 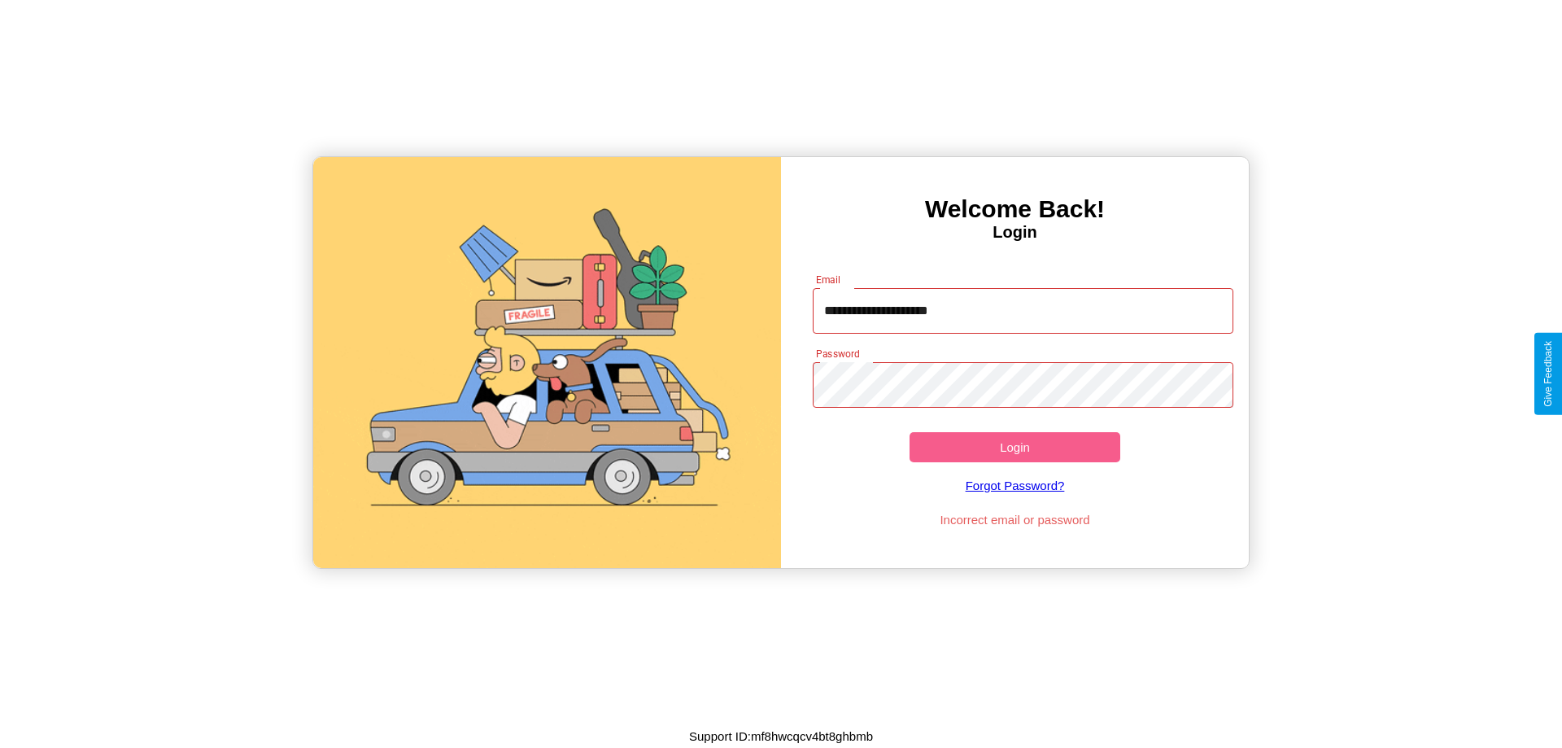 I want to click on img: gif, so click(x=547, y=362).